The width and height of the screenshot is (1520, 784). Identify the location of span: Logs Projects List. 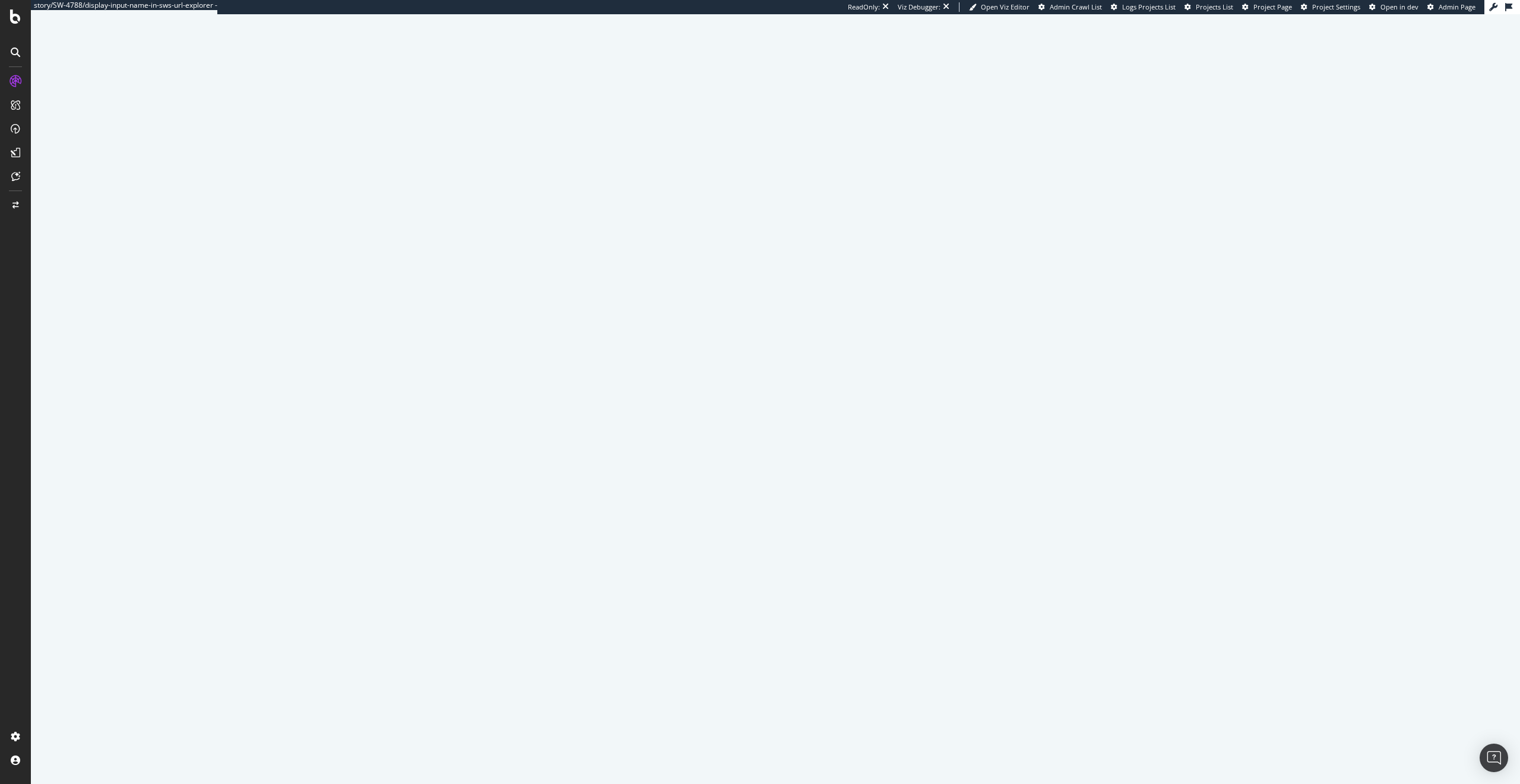
(1149, 7).